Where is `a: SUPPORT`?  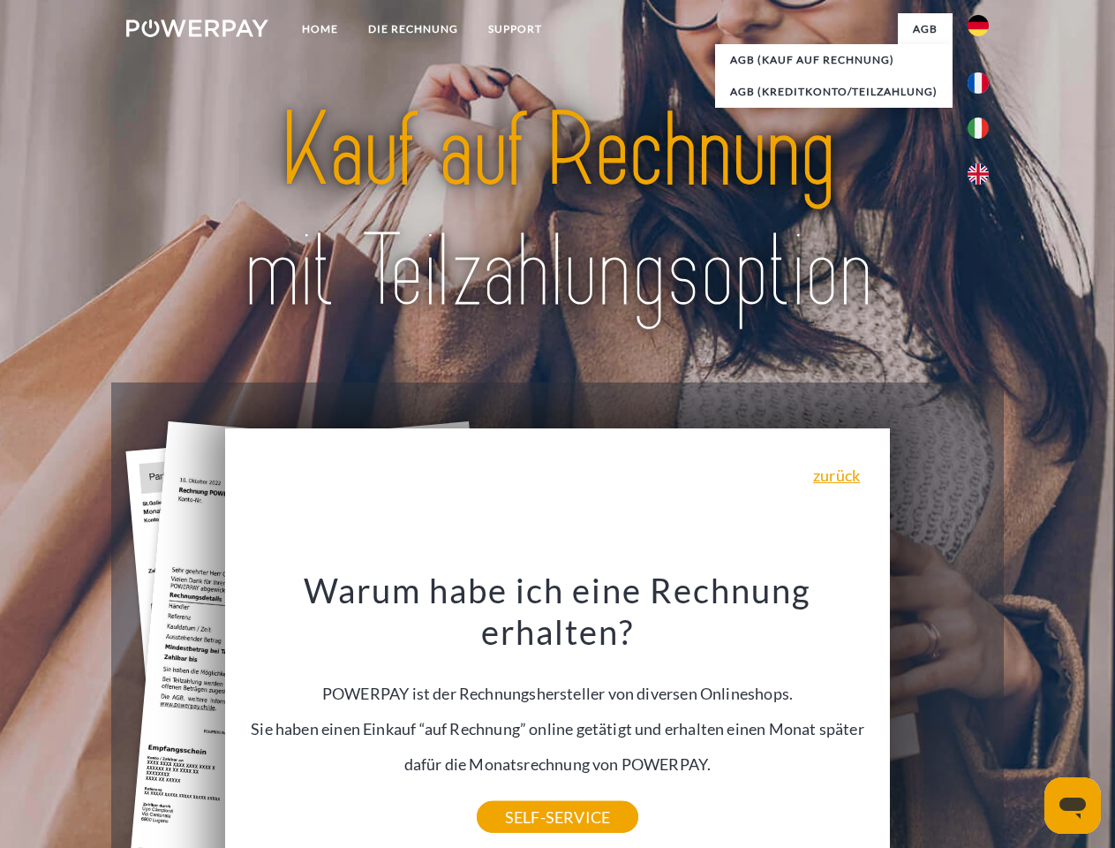
a: SUPPORT is located at coordinates (515, 29).